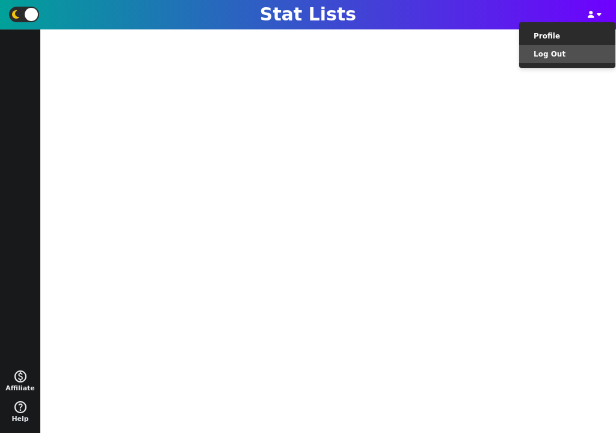 The image size is (616, 433). Describe the element at coordinates (567, 45) in the screenshot. I see `ul: Menu` at that location.